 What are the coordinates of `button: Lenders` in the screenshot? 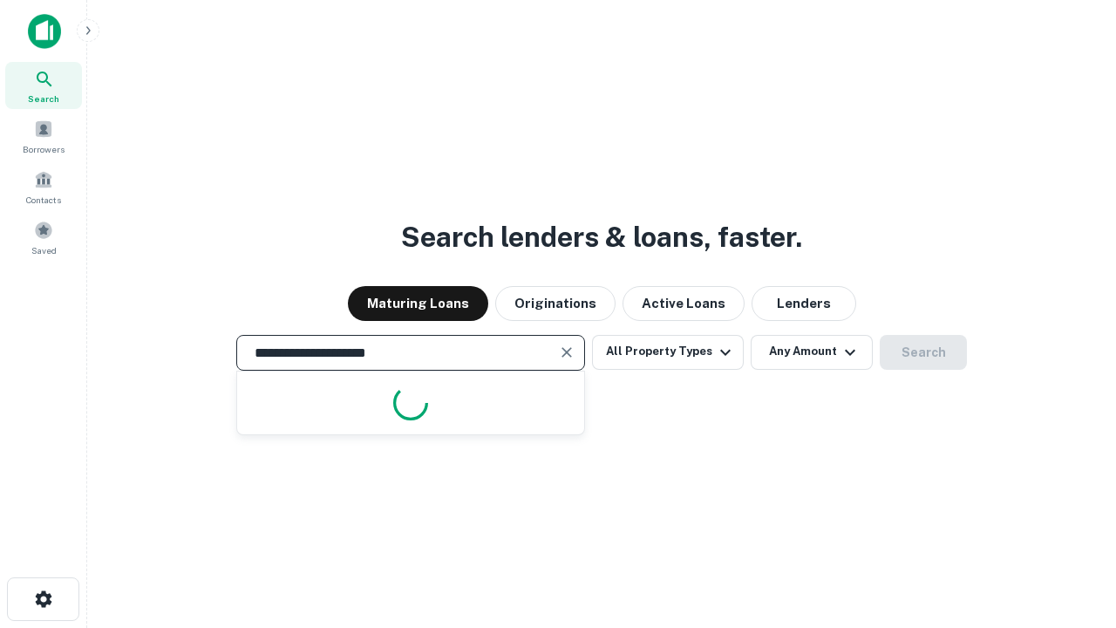 It's located at (804, 304).